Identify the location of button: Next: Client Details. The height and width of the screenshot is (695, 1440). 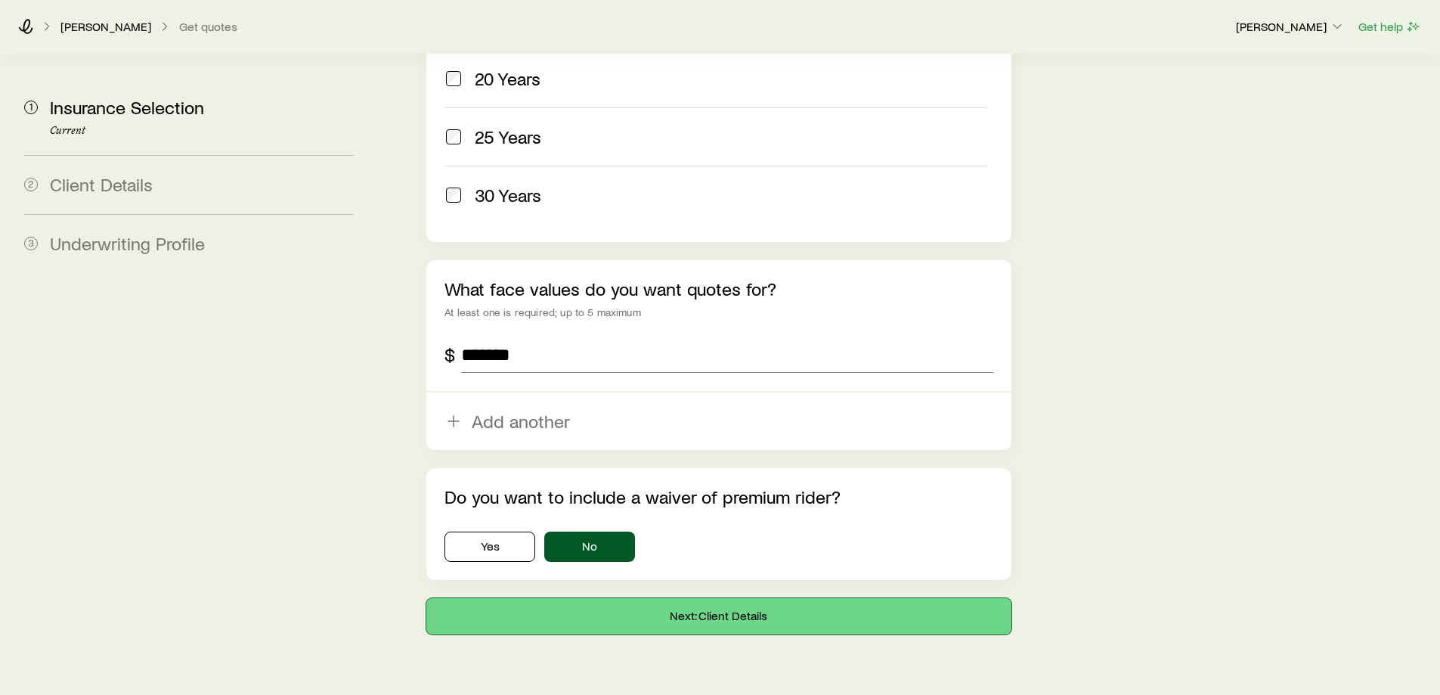
(718, 616).